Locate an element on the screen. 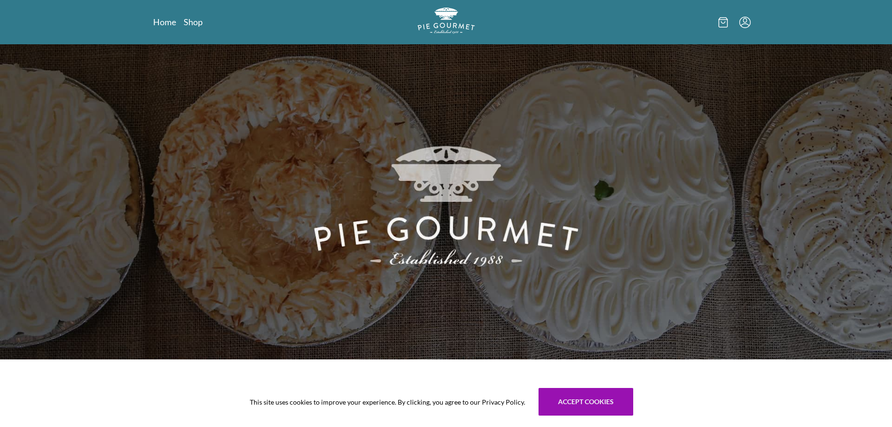  a: Home is located at coordinates (165, 22).